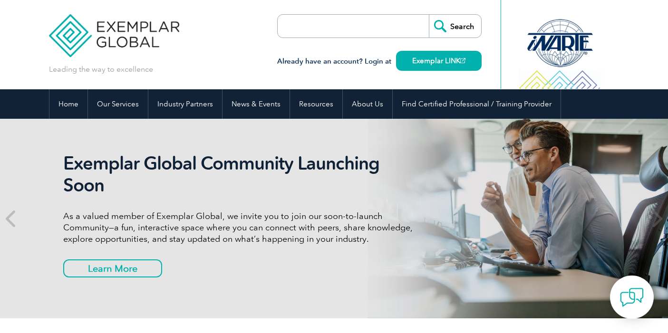  I want to click on a: News & Events, so click(256, 104).